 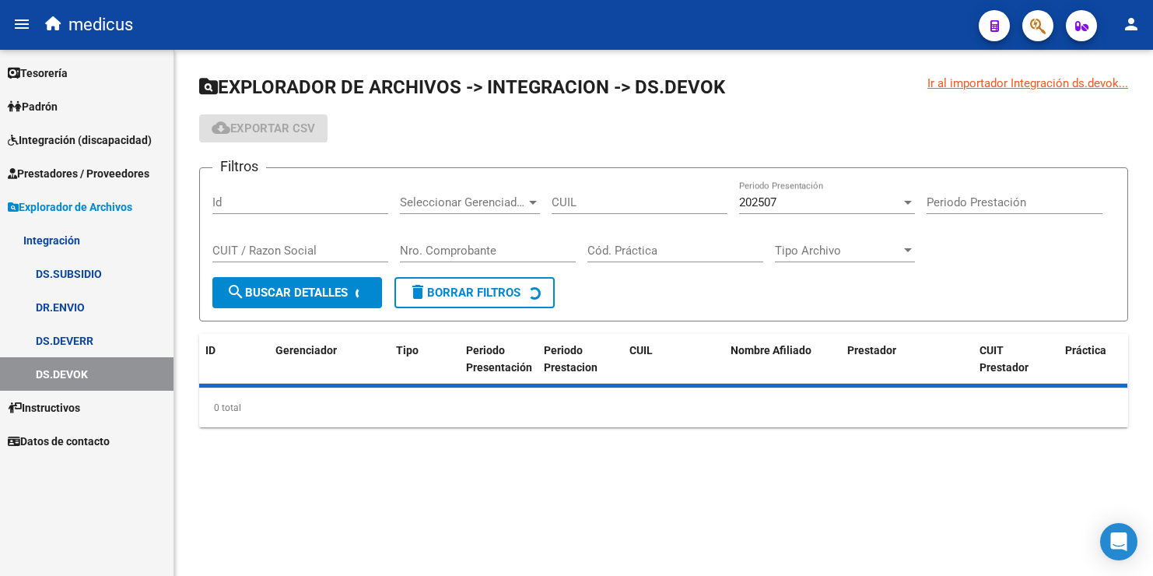 What do you see at coordinates (418, 292) in the screenshot?
I see `mat-icon: delete` at bounding box center [418, 292].